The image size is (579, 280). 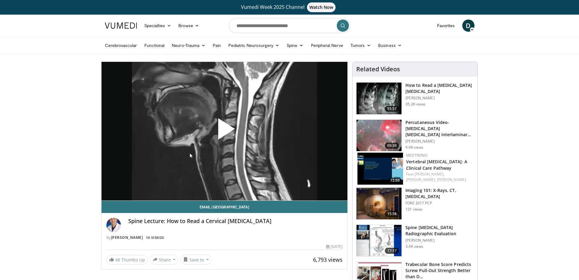 I want to click on input: Search topics, interventions, so click(x=290, y=26).